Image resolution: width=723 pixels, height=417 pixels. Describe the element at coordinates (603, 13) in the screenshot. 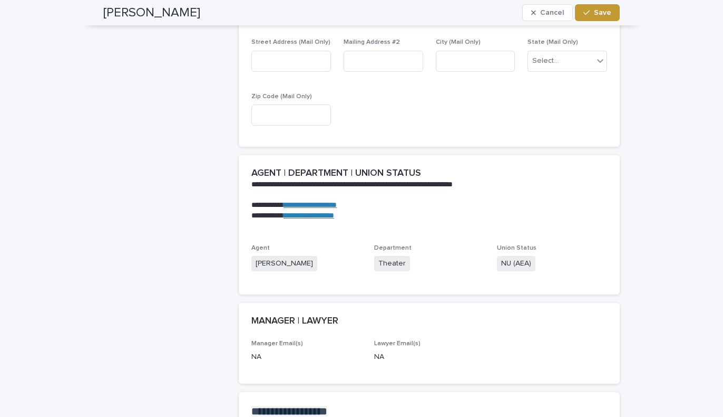

I see `span: Save` at that location.